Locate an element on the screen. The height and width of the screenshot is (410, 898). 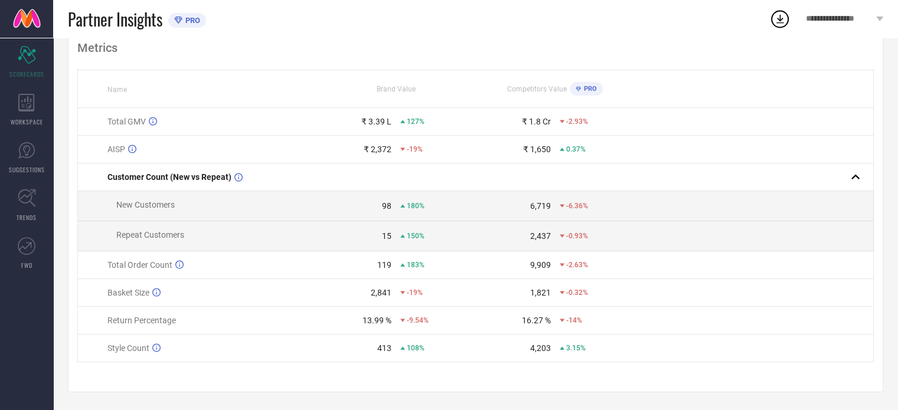
span: Style Count is located at coordinates (128, 348).